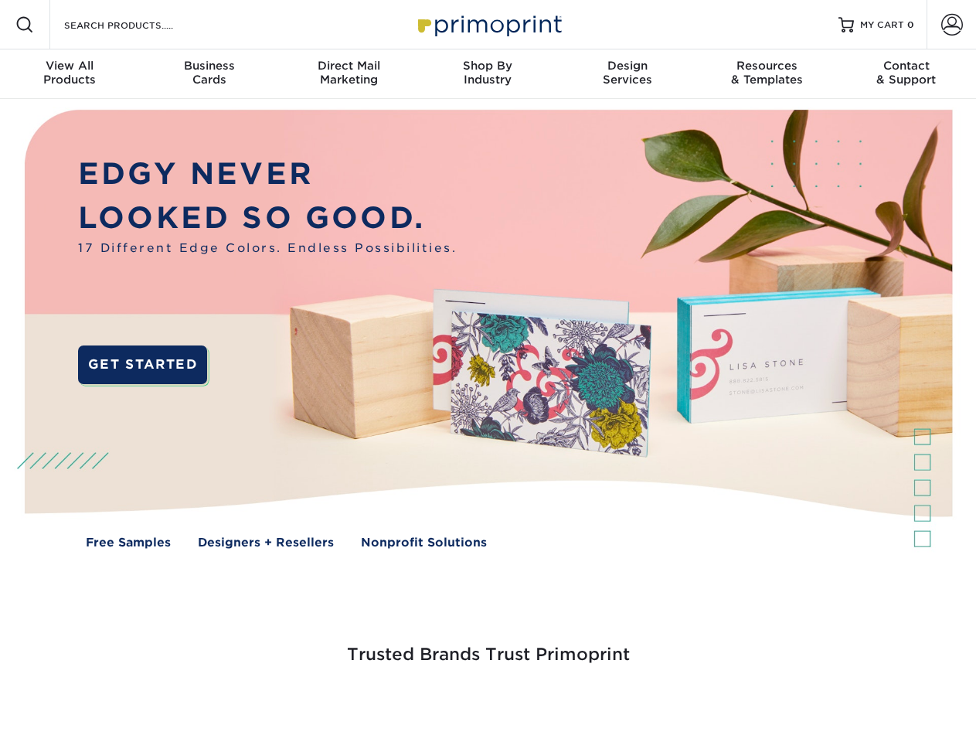  I want to click on div: & Templates, so click(767, 73).